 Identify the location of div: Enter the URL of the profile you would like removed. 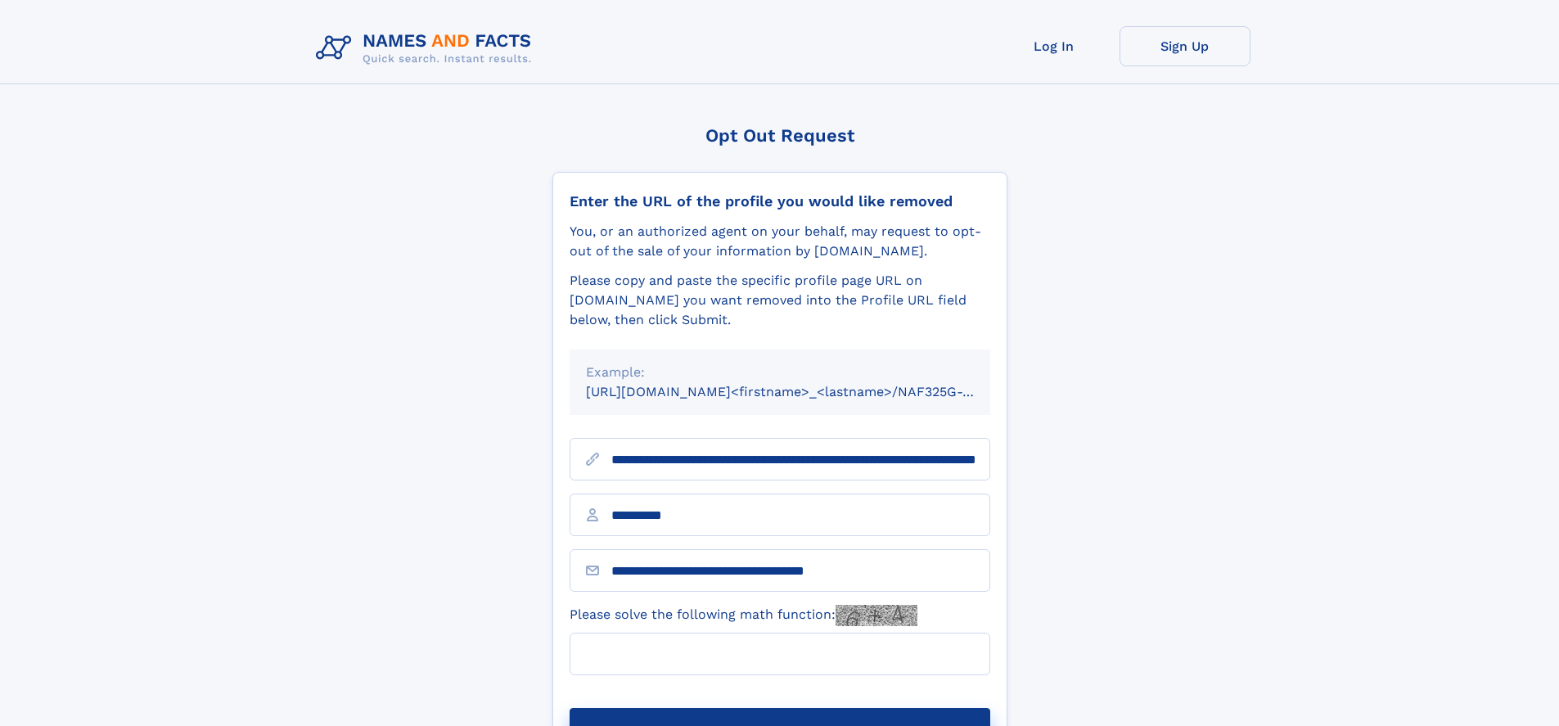
(780, 201).